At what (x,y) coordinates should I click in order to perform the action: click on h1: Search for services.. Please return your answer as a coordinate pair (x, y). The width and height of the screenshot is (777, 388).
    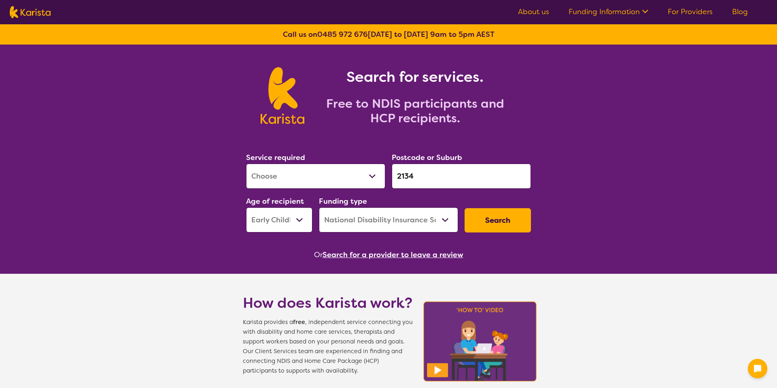
    Looking at the image, I should click on (415, 77).